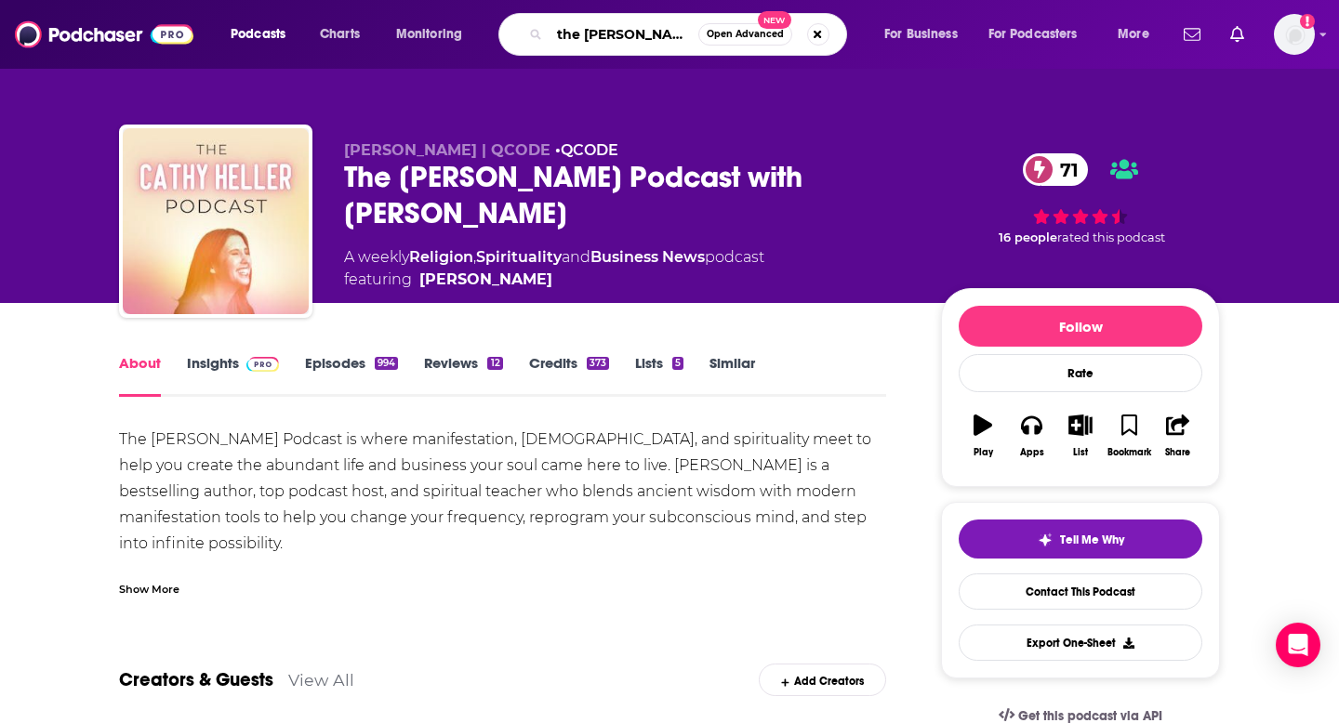 This screenshot has height=723, width=1339. I want to click on div: Open Intercom Messenger, so click(1298, 645).